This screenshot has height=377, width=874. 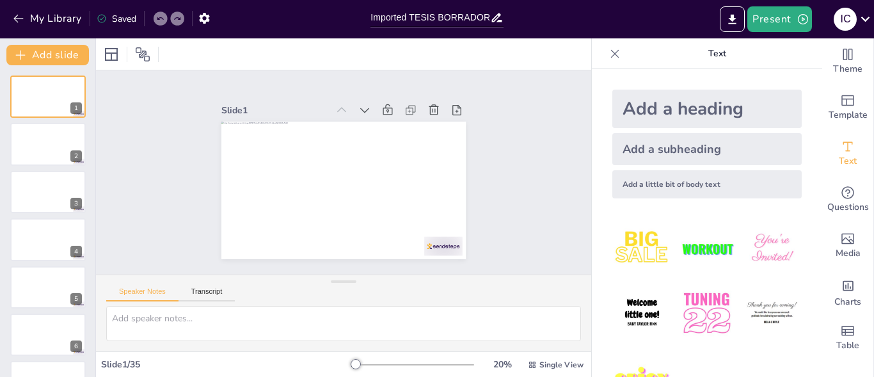 What do you see at coordinates (48, 19) in the screenshot?
I see `button: My Library` at bounding box center [48, 19].